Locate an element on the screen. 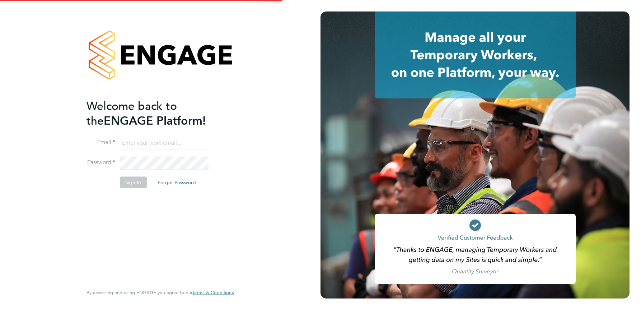  span: By accessing and using ENGAGE you agree to our is located at coordinates (160, 292).